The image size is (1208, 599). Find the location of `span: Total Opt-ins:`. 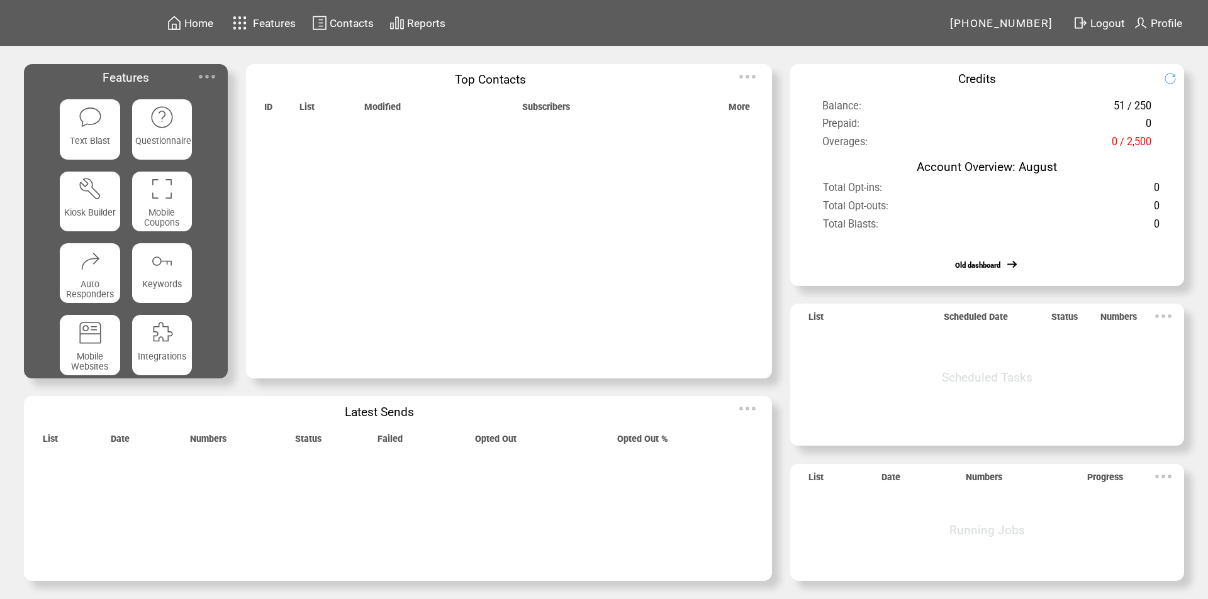

span: Total Opt-ins: is located at coordinates (852, 191).